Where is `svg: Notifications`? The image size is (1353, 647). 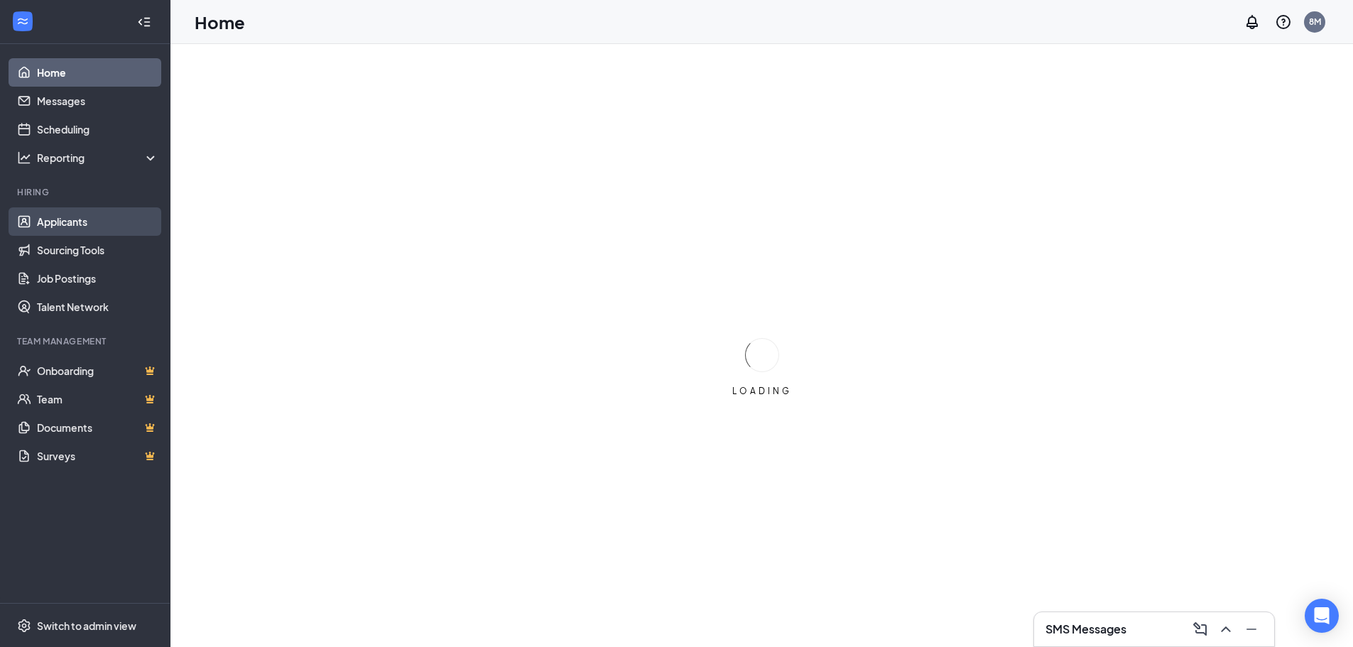 svg: Notifications is located at coordinates (1252, 22).